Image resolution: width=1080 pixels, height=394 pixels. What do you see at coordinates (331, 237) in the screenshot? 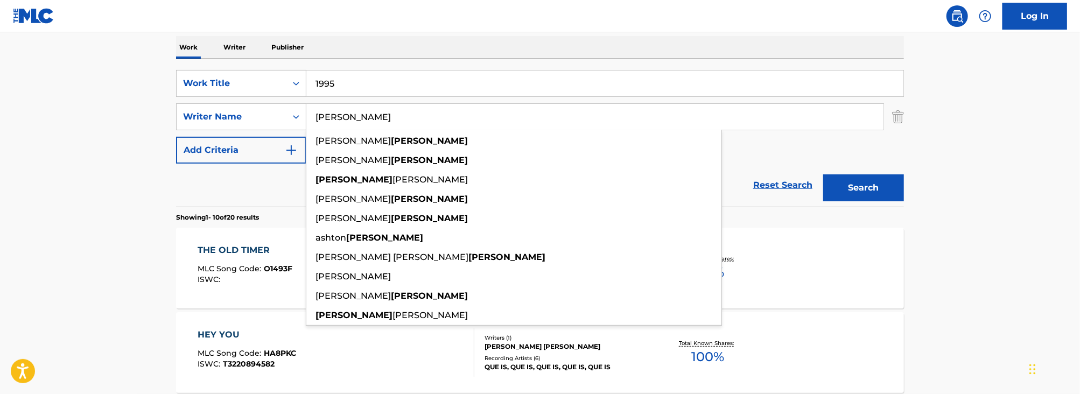
I see `span: ashton` at bounding box center [331, 237].